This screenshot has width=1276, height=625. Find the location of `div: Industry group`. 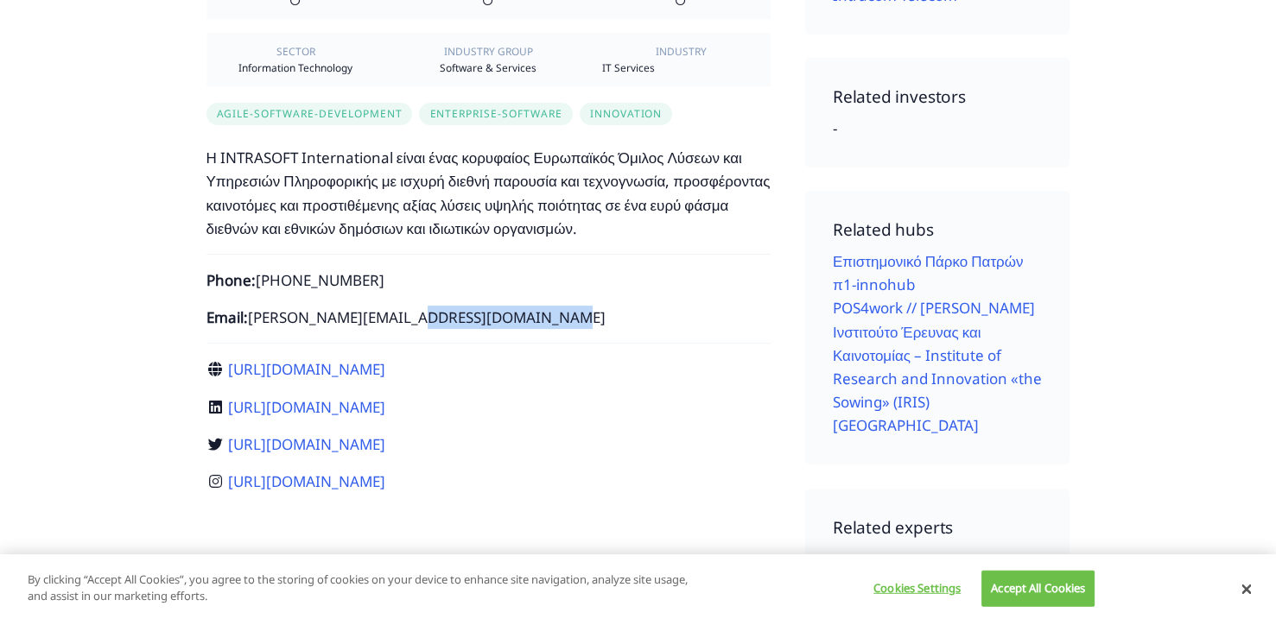

div: Industry group is located at coordinates (488, 51).